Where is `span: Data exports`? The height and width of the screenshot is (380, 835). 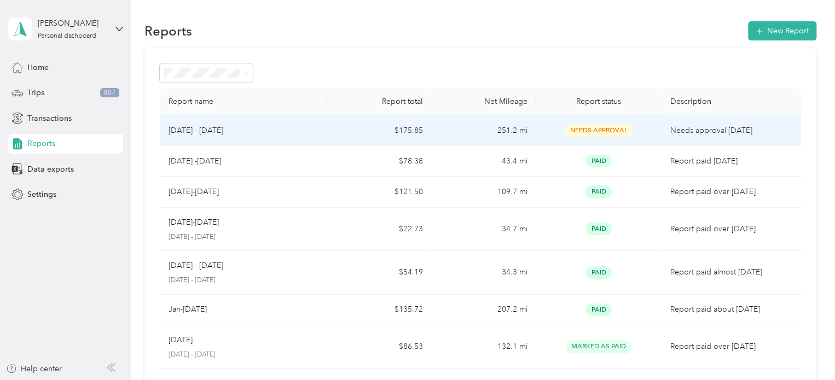
span: Data exports is located at coordinates (50, 169).